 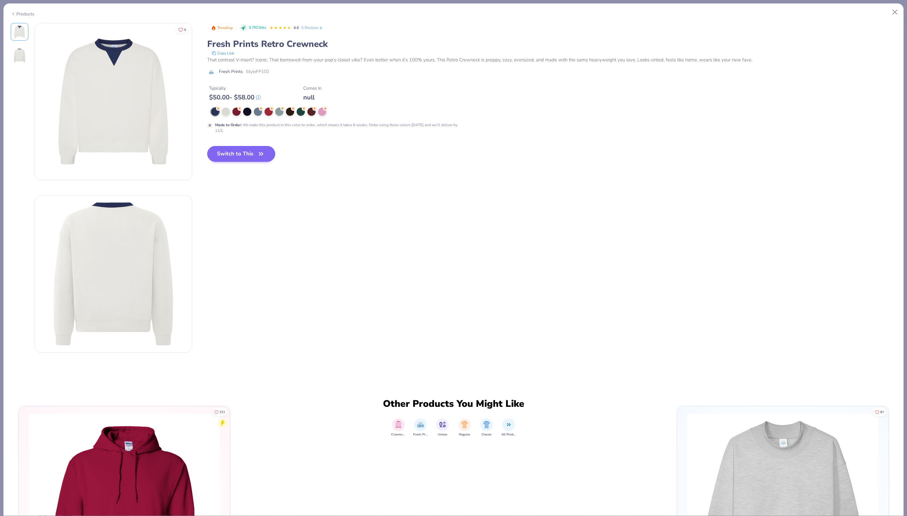 I want to click on div: null, so click(x=312, y=97).